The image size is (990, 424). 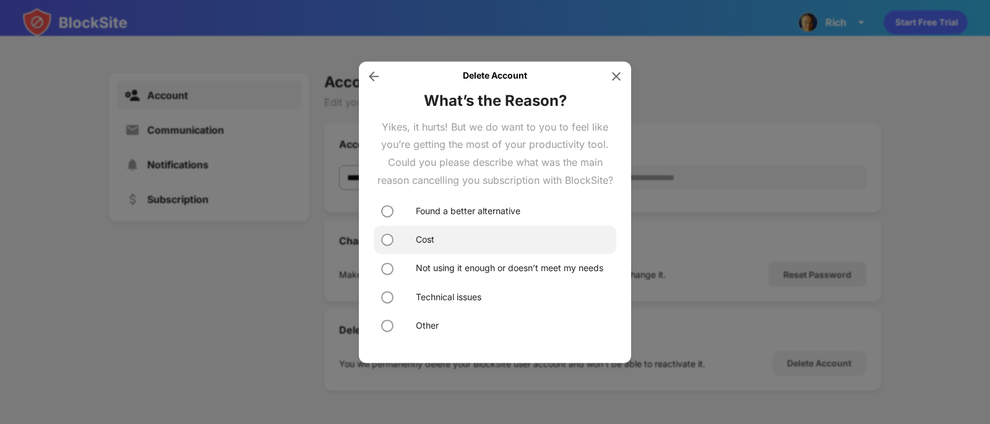 What do you see at coordinates (495, 76) in the screenshot?
I see `div: Delete Account` at bounding box center [495, 76].